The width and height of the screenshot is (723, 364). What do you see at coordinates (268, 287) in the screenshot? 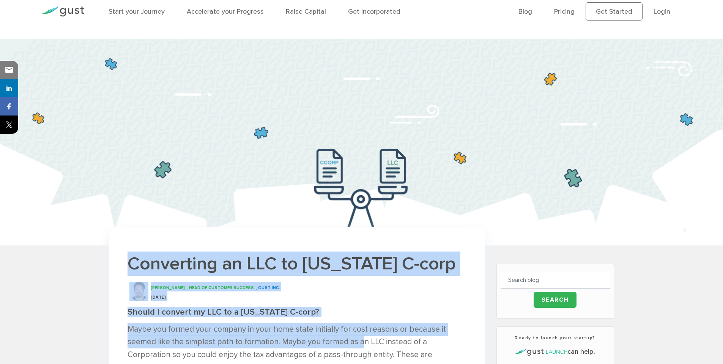
I see `span: , GUST INC.` at bounding box center [268, 287].